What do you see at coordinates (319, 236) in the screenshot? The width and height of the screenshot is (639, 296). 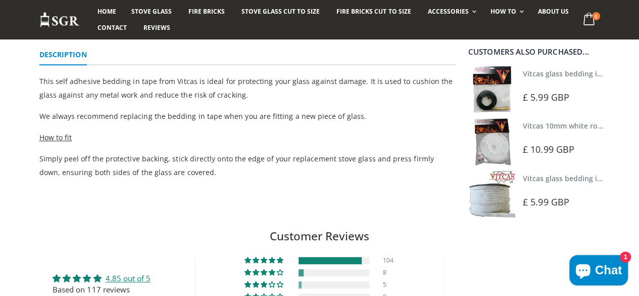 I see `h2: Customer Reviews` at bounding box center [319, 236].